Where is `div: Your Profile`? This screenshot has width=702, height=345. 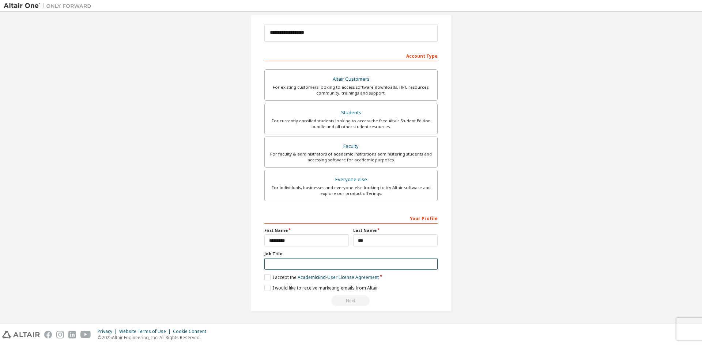 div: Your Profile is located at coordinates (351, 218).